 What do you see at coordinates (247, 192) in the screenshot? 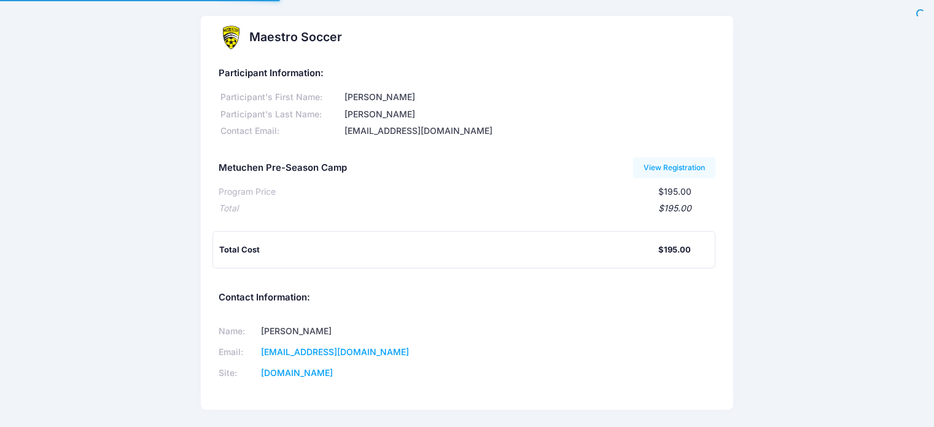
I see `div: Program Price` at bounding box center [247, 192].